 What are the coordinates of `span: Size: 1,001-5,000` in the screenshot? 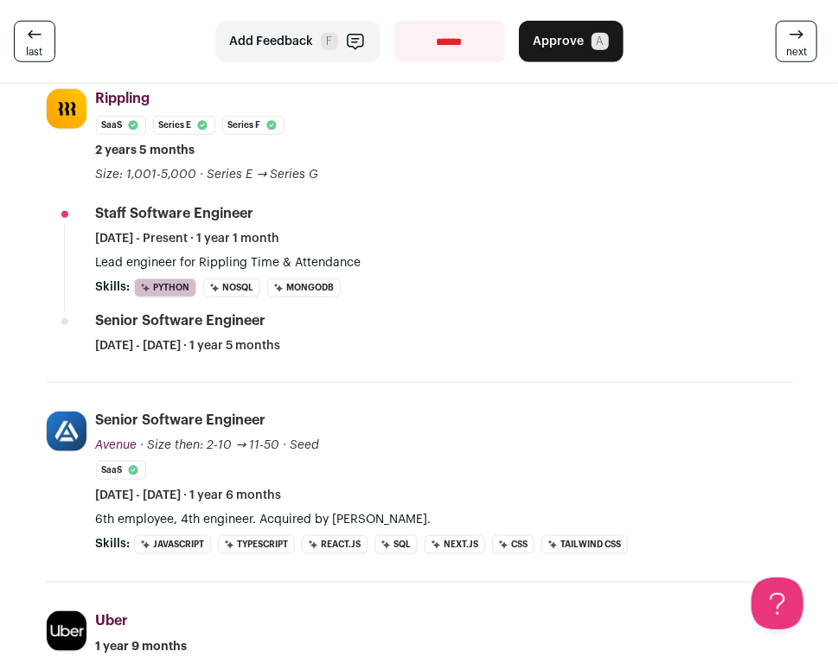 It's located at (146, 175).